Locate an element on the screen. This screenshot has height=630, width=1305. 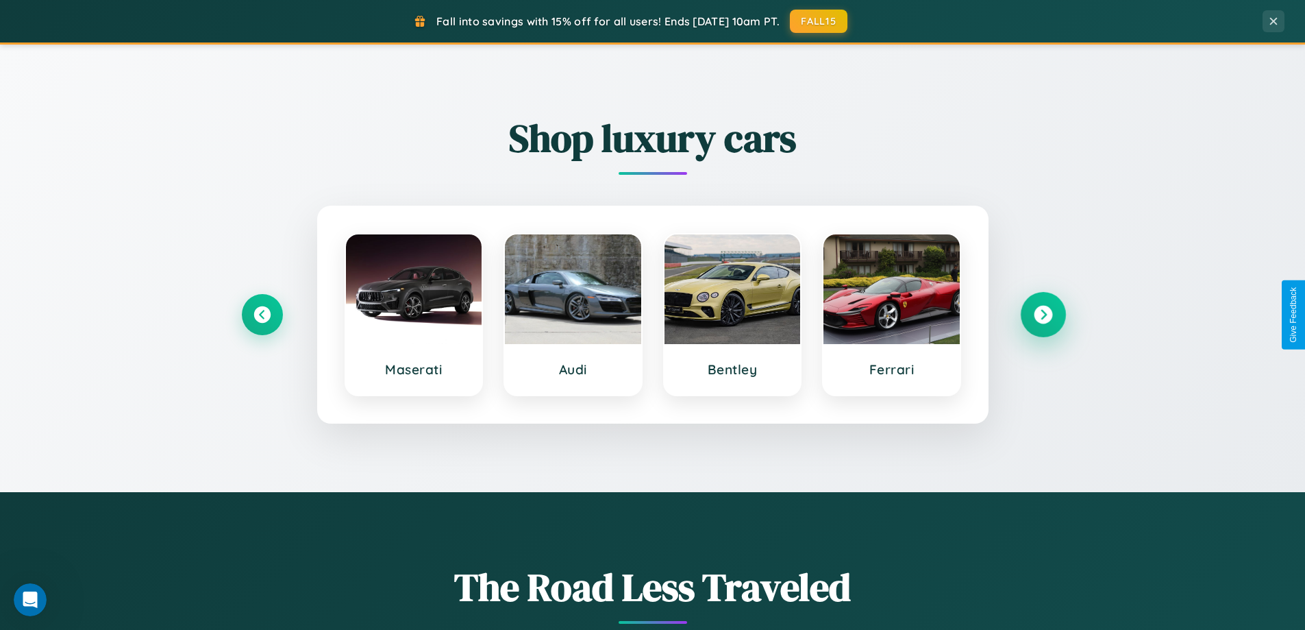
div: Give Feedback is located at coordinates (1293, 314).